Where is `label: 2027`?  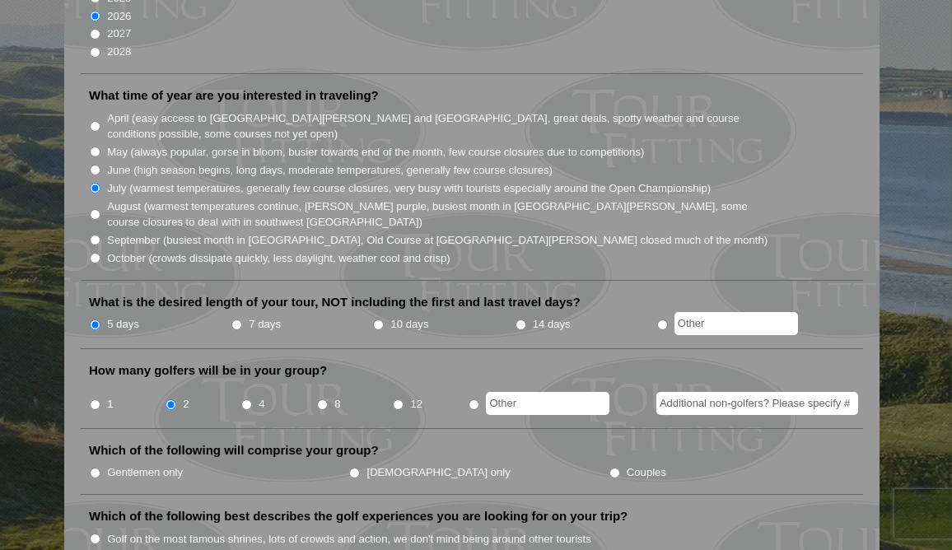 label: 2027 is located at coordinates (119, 34).